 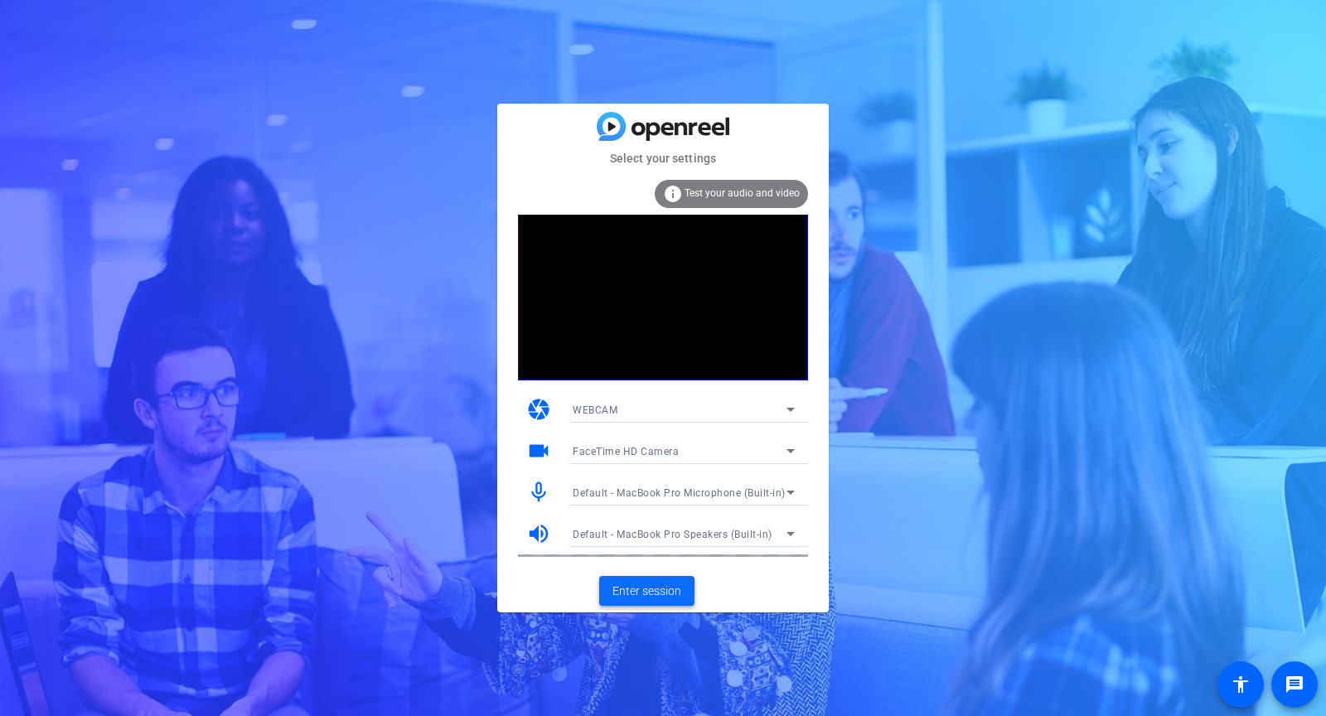 What do you see at coordinates (539, 451) in the screenshot?
I see `mat-icon: videocam` at bounding box center [539, 451].